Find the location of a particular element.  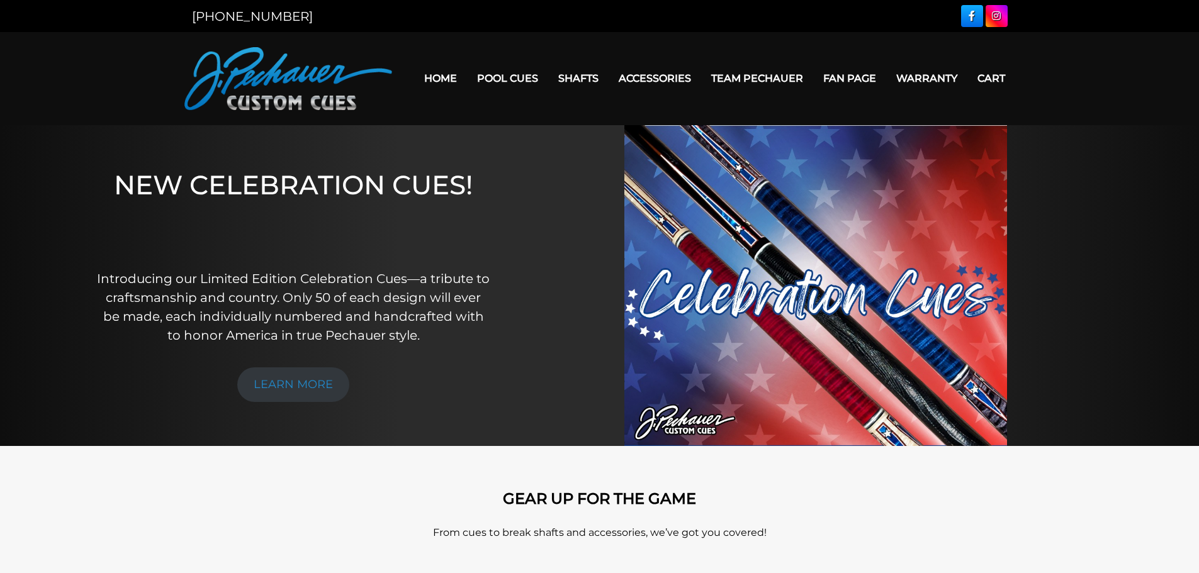

a: Pool Cues is located at coordinates (507, 78).